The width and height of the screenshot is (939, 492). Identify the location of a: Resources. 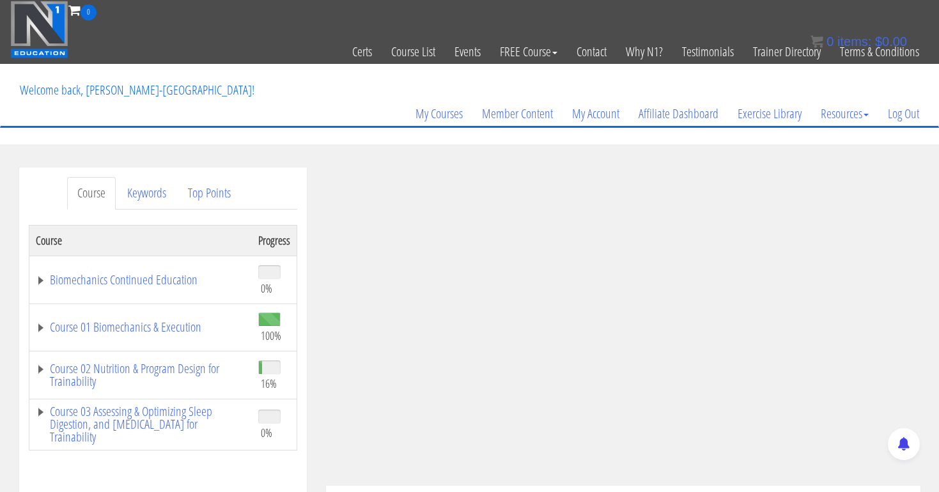
(844, 114).